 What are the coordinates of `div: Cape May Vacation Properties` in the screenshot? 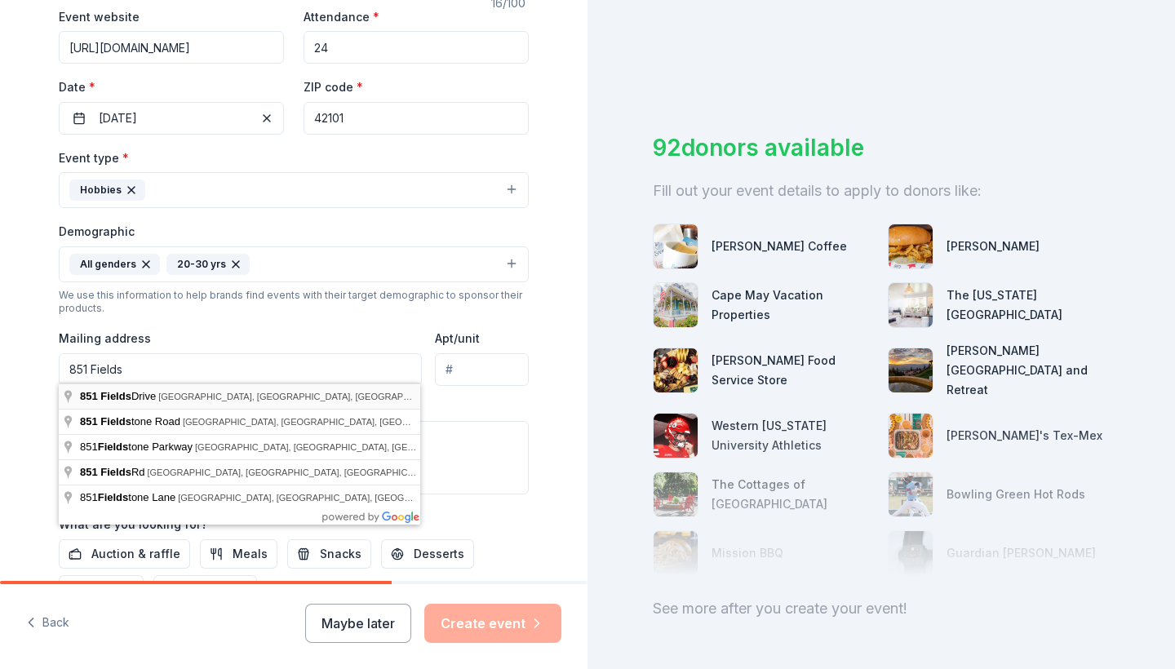 It's located at (793, 305).